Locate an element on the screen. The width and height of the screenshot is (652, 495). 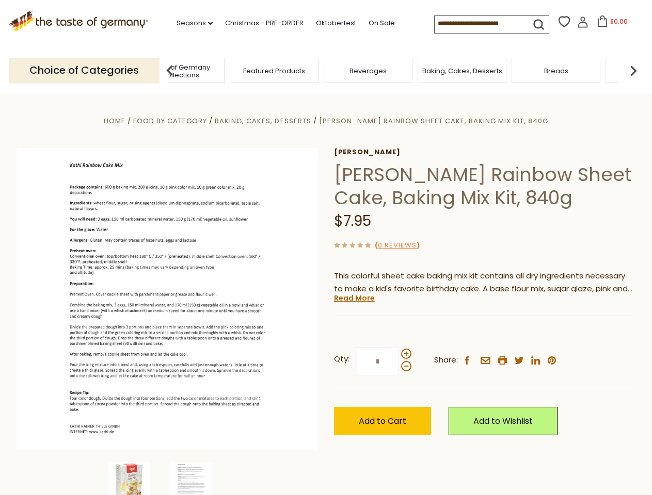
span: Breads is located at coordinates (556, 71).